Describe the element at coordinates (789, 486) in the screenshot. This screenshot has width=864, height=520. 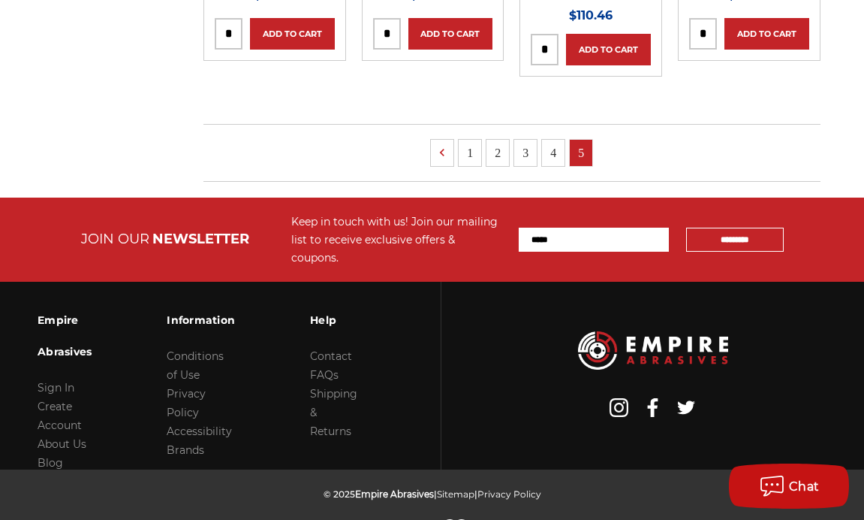
I see `button: Chat` at that location.